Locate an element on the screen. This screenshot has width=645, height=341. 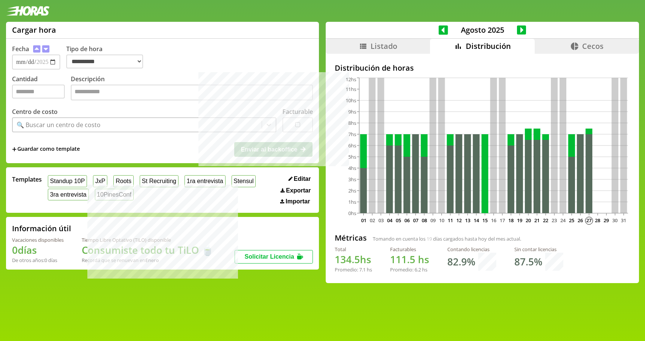
text: 29 is located at coordinates (606, 221).